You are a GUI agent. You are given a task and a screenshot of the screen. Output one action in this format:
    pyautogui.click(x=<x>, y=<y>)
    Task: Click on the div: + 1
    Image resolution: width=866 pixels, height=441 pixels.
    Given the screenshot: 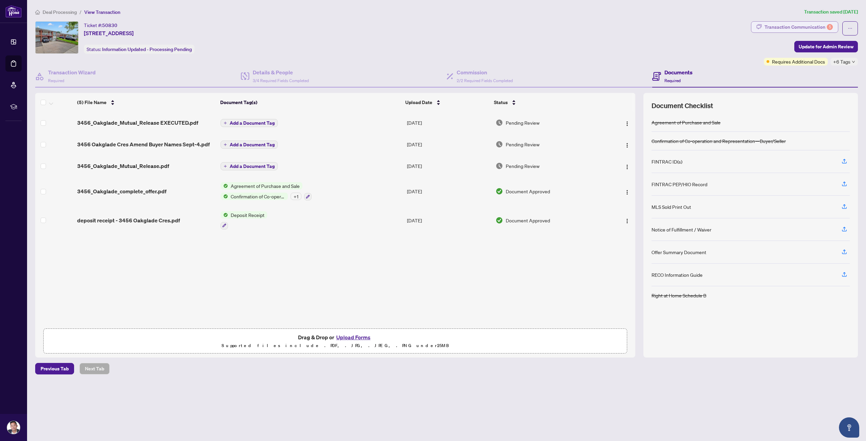 What is the action you would take?
    pyautogui.click(x=296, y=197)
    